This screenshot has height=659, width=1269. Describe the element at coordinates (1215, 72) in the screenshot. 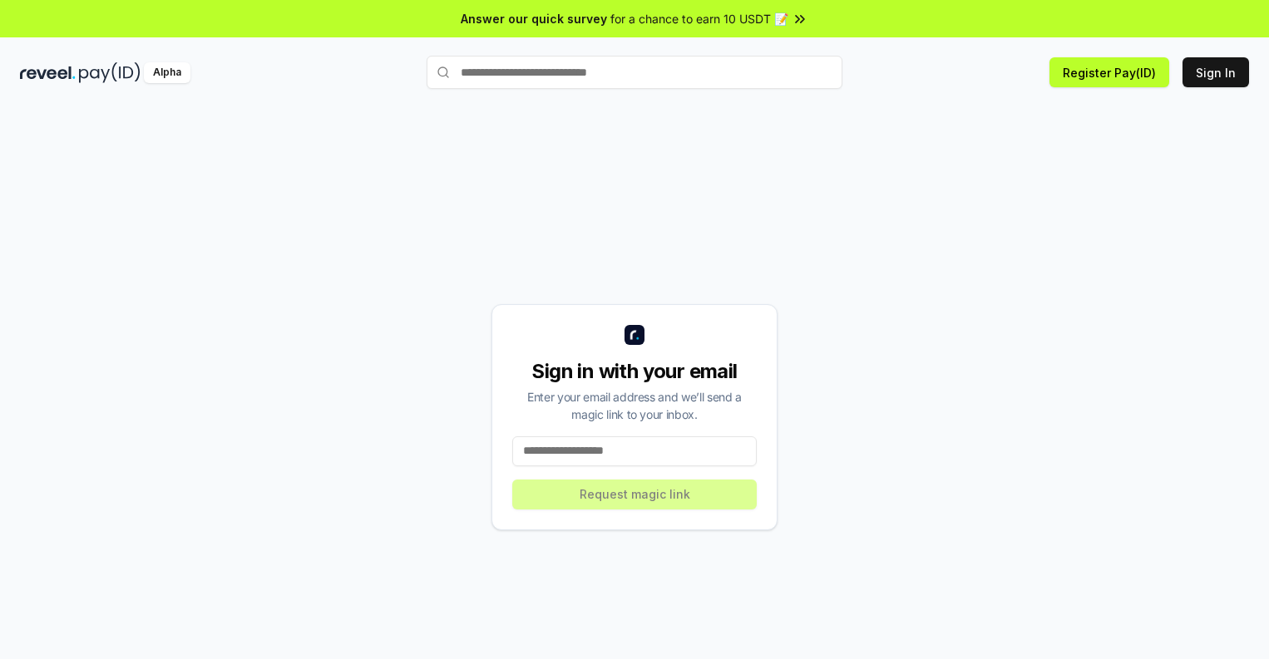

I see `button: Sign In` at that location.